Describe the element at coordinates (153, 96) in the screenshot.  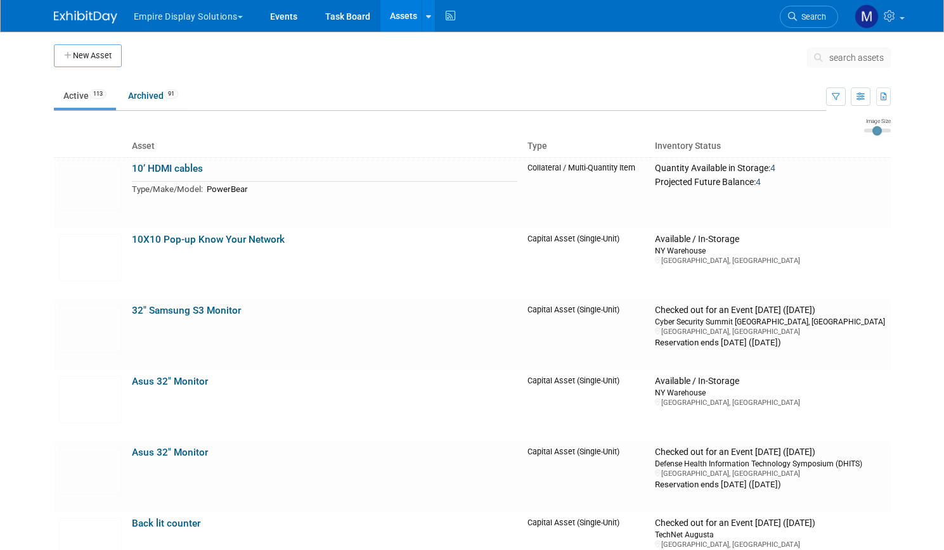
I see `a: Archived91` at that location.